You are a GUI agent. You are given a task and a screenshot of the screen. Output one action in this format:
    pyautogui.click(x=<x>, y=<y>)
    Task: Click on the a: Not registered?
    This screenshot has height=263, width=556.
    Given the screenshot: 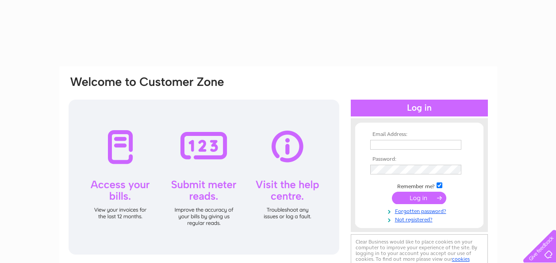 What is the action you would take?
    pyautogui.click(x=420, y=218)
    